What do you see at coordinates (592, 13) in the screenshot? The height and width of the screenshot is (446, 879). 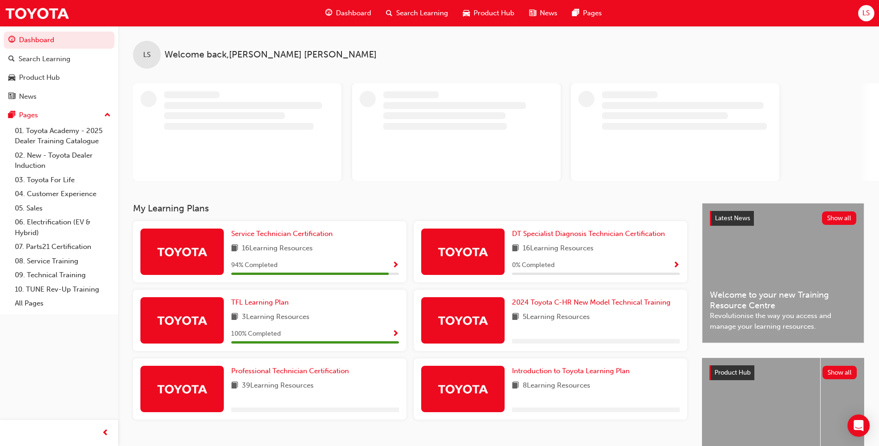 I see `span: Pages` at bounding box center [592, 13].